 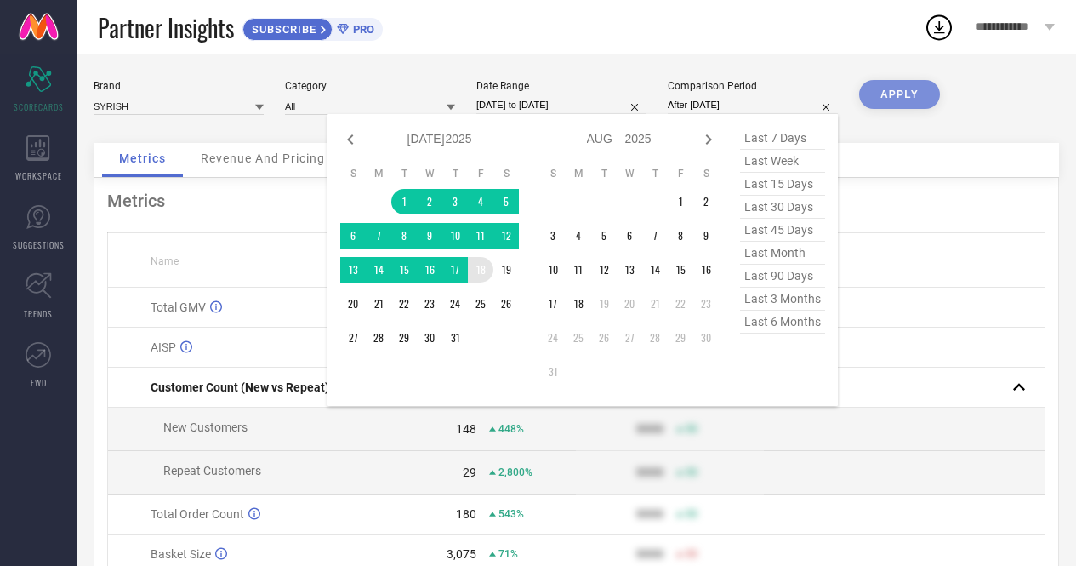 What do you see at coordinates (508, 554) in the screenshot?
I see `span: 71%` at bounding box center [508, 554].